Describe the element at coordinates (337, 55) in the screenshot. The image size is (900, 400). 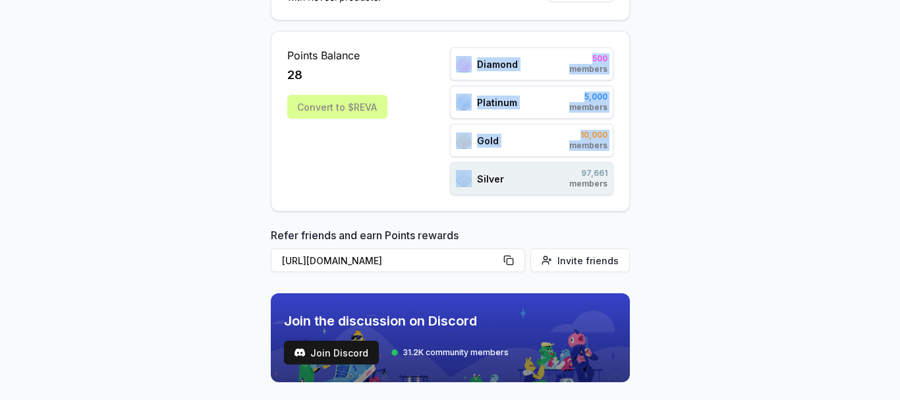
I see `span: Points Balance` at that location.